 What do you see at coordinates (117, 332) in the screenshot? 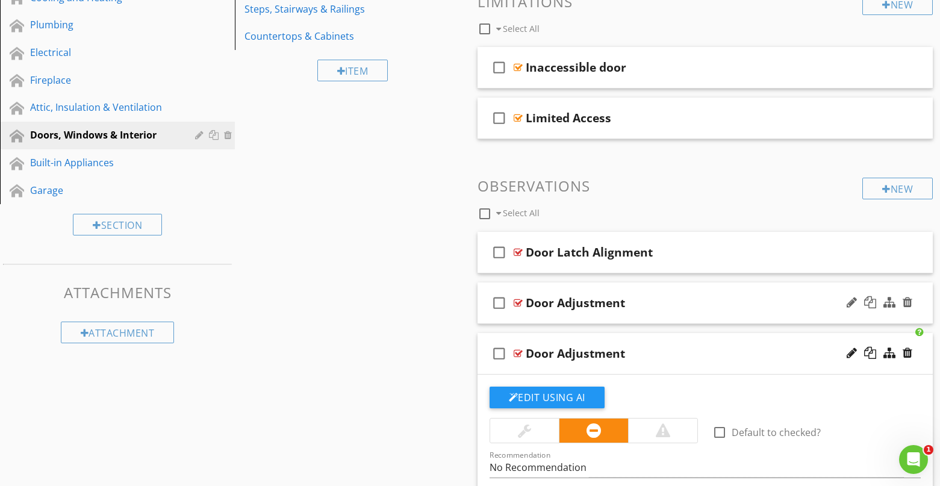
I see `div: Attachment` at bounding box center [117, 332].